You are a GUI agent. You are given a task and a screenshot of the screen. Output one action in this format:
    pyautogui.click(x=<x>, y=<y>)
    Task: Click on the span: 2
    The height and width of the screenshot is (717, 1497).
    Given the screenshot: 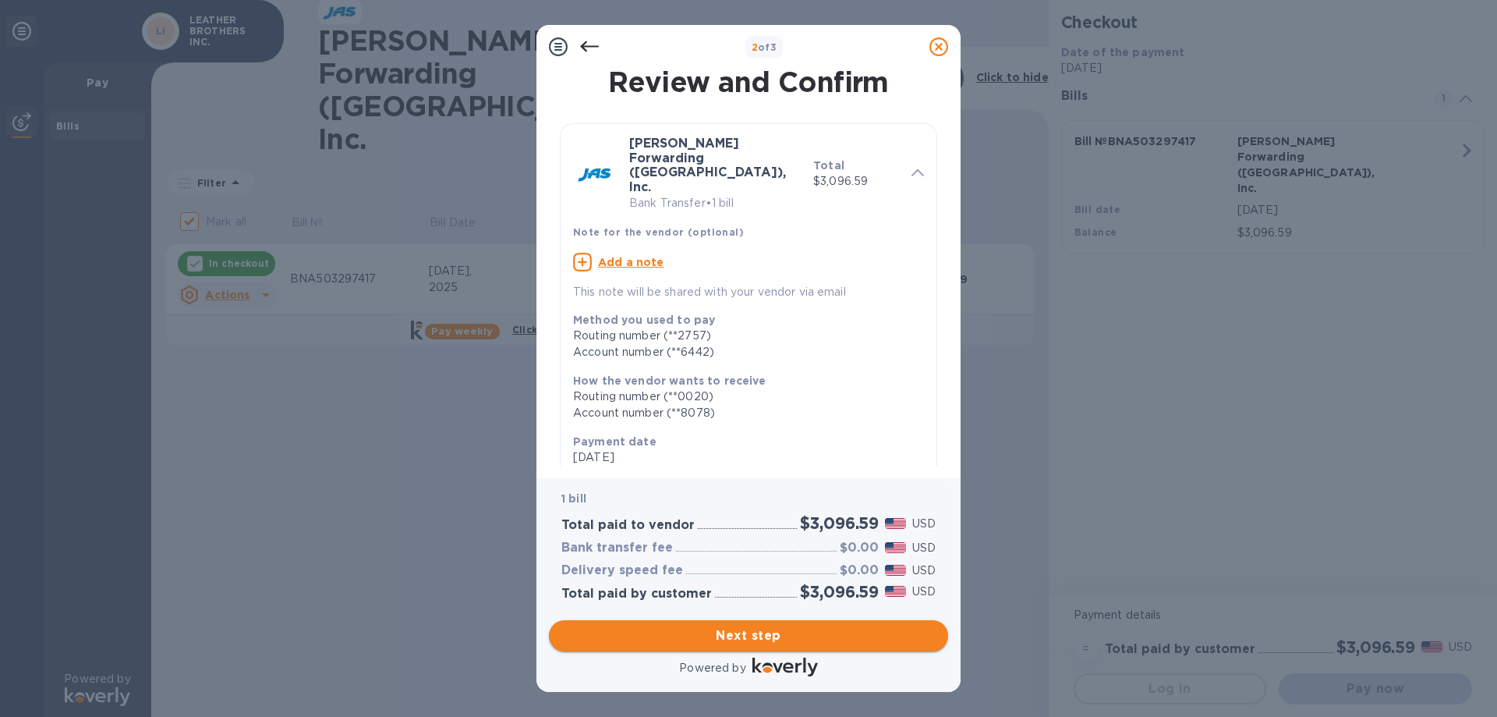 What is the action you would take?
    pyautogui.click(x=755, y=47)
    